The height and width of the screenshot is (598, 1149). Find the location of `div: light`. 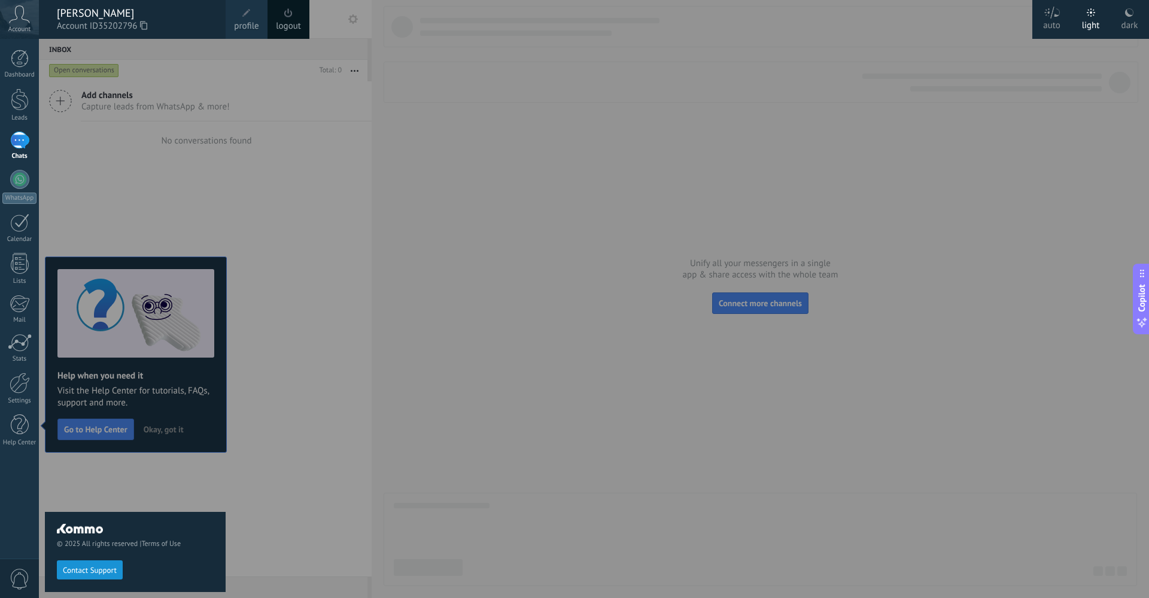

div: light is located at coordinates (1091, 23).